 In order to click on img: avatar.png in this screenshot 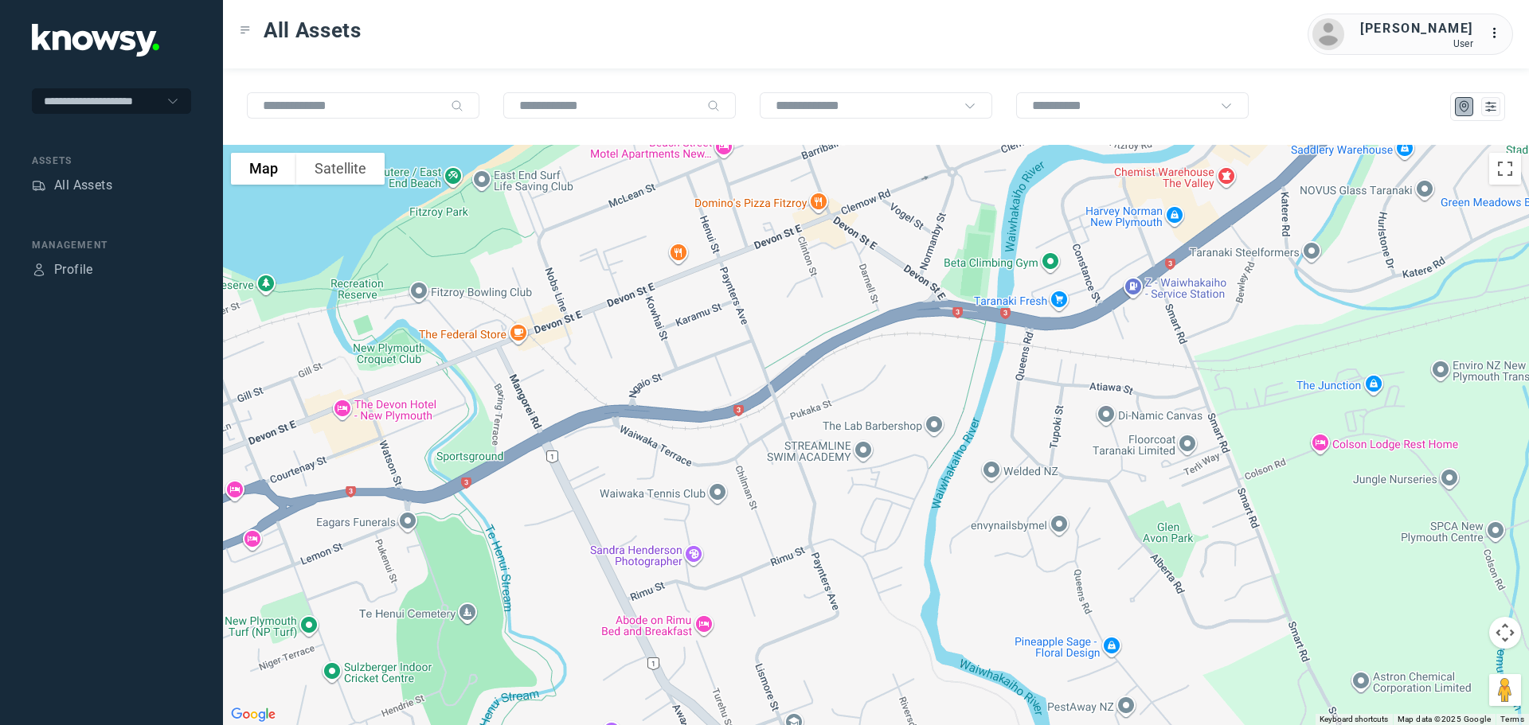, I will do `click(1328, 34)`.